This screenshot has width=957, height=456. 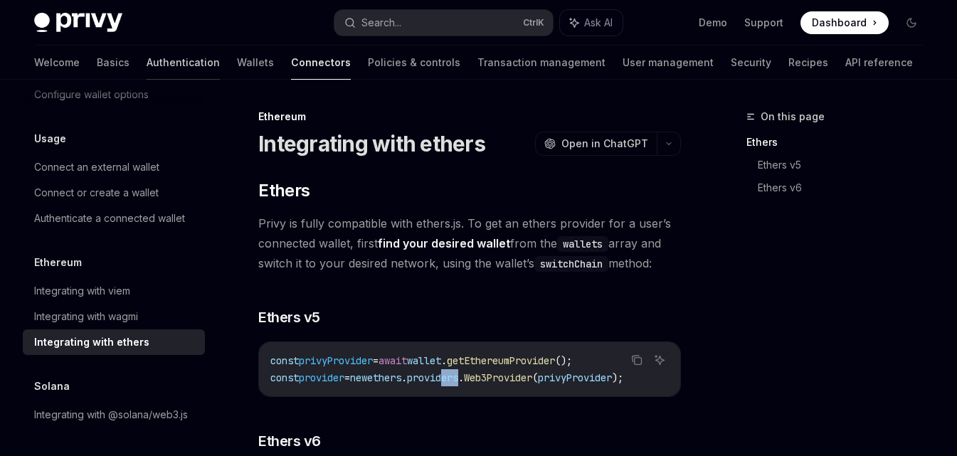 I want to click on h5: Ethereum, so click(x=58, y=262).